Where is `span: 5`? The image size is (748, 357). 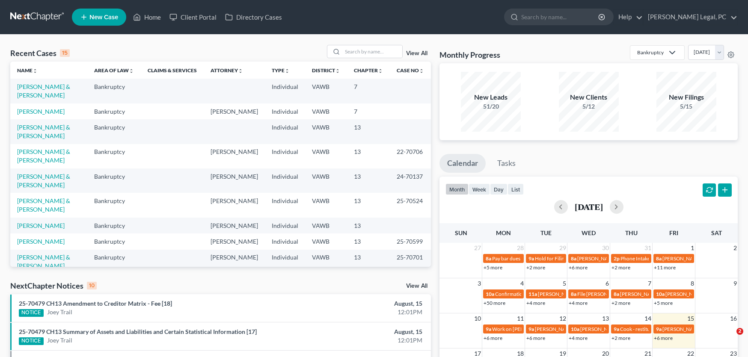 span: 5 is located at coordinates (564, 284).